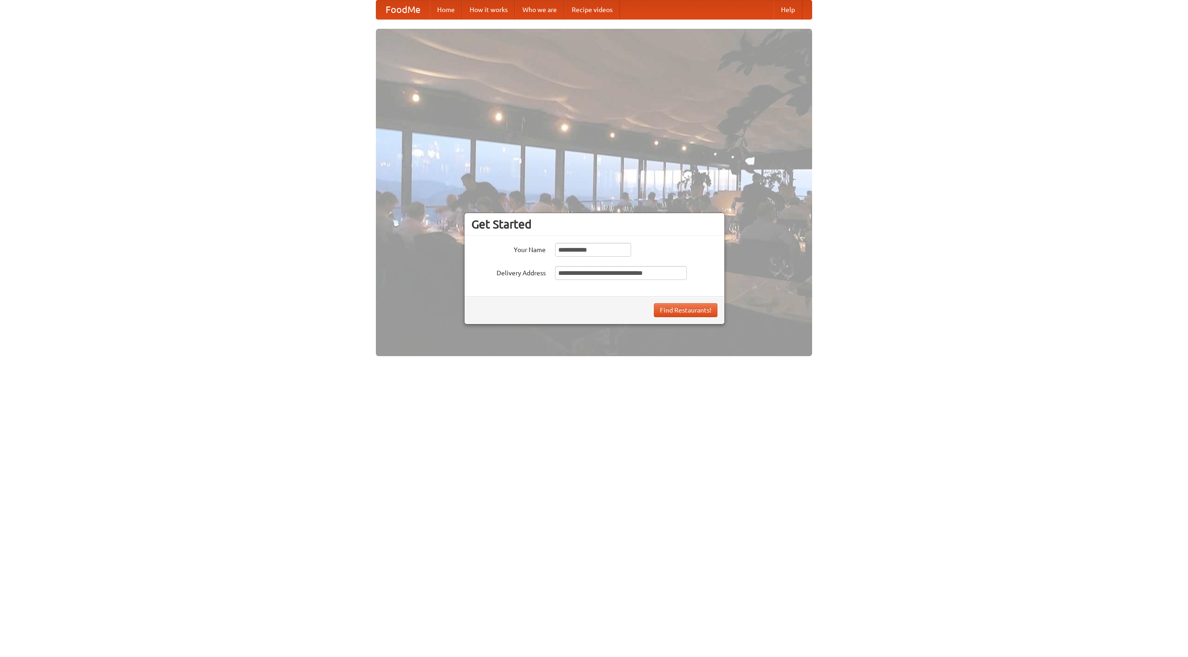 The height and width of the screenshot is (657, 1188). Describe the element at coordinates (403, 10) in the screenshot. I see `a: FoodMe` at that location.